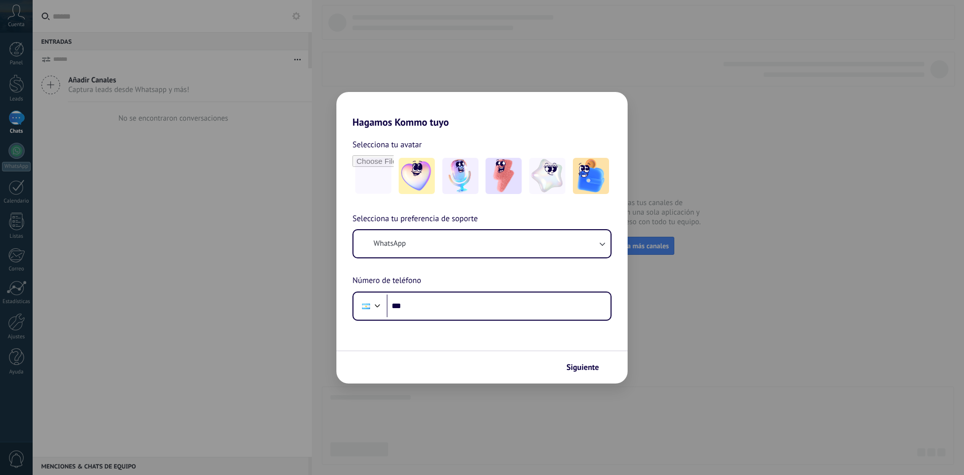  Describe the element at coordinates (415, 219) in the screenshot. I see `span: Selecciona tu preferencia de soporte` at that location.